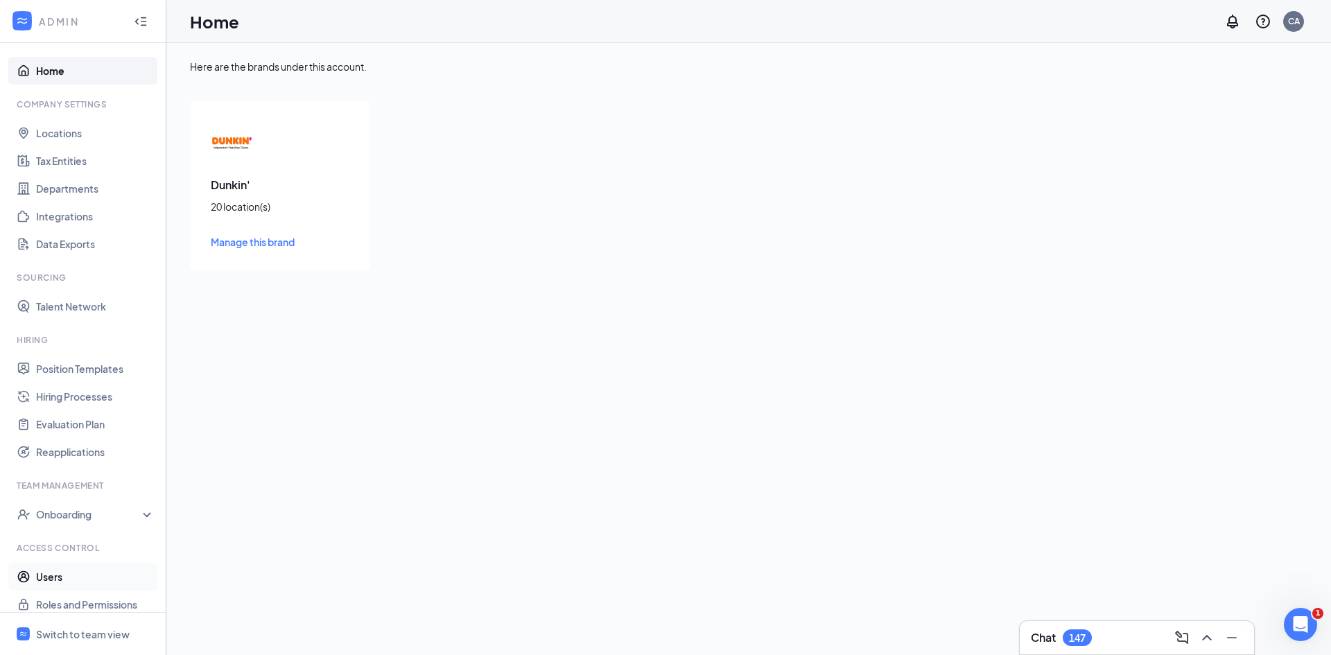 This screenshot has width=1331, height=655. What do you see at coordinates (1232, 638) in the screenshot?
I see `button: Minimize` at bounding box center [1232, 638].